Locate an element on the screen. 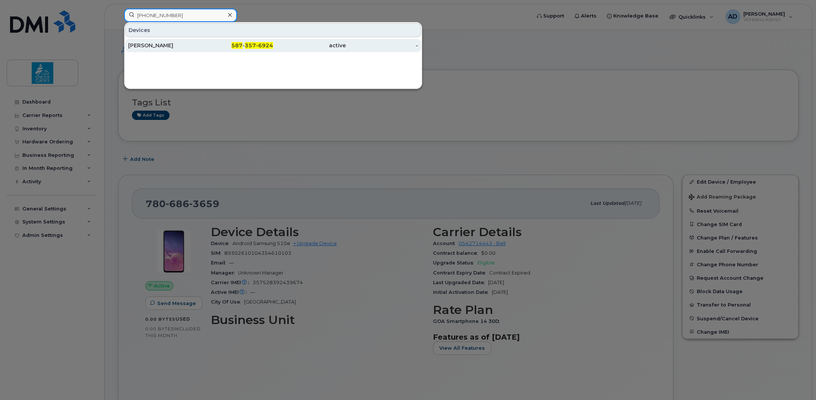  div: active is located at coordinates (309, 45).